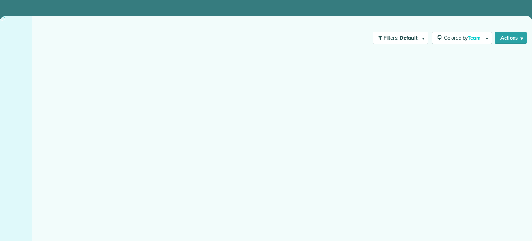 The height and width of the screenshot is (241, 532). Describe the element at coordinates (391, 38) in the screenshot. I see `span: Filters:` at that location.